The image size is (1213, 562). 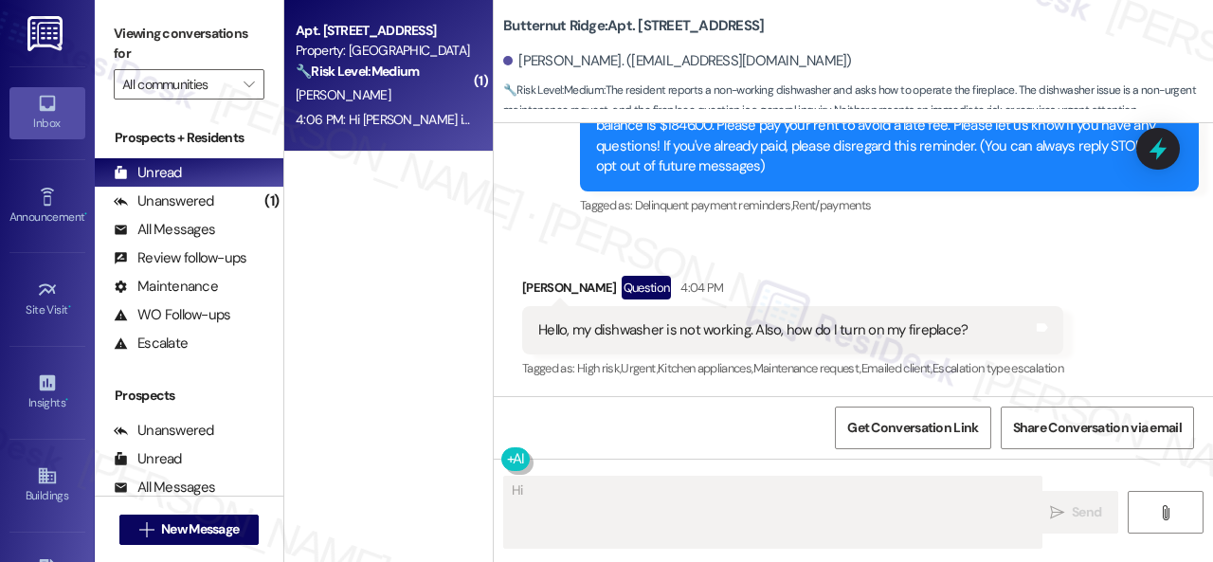 What do you see at coordinates (166, 286) in the screenshot?
I see `div: Maintenance` at bounding box center [166, 286].